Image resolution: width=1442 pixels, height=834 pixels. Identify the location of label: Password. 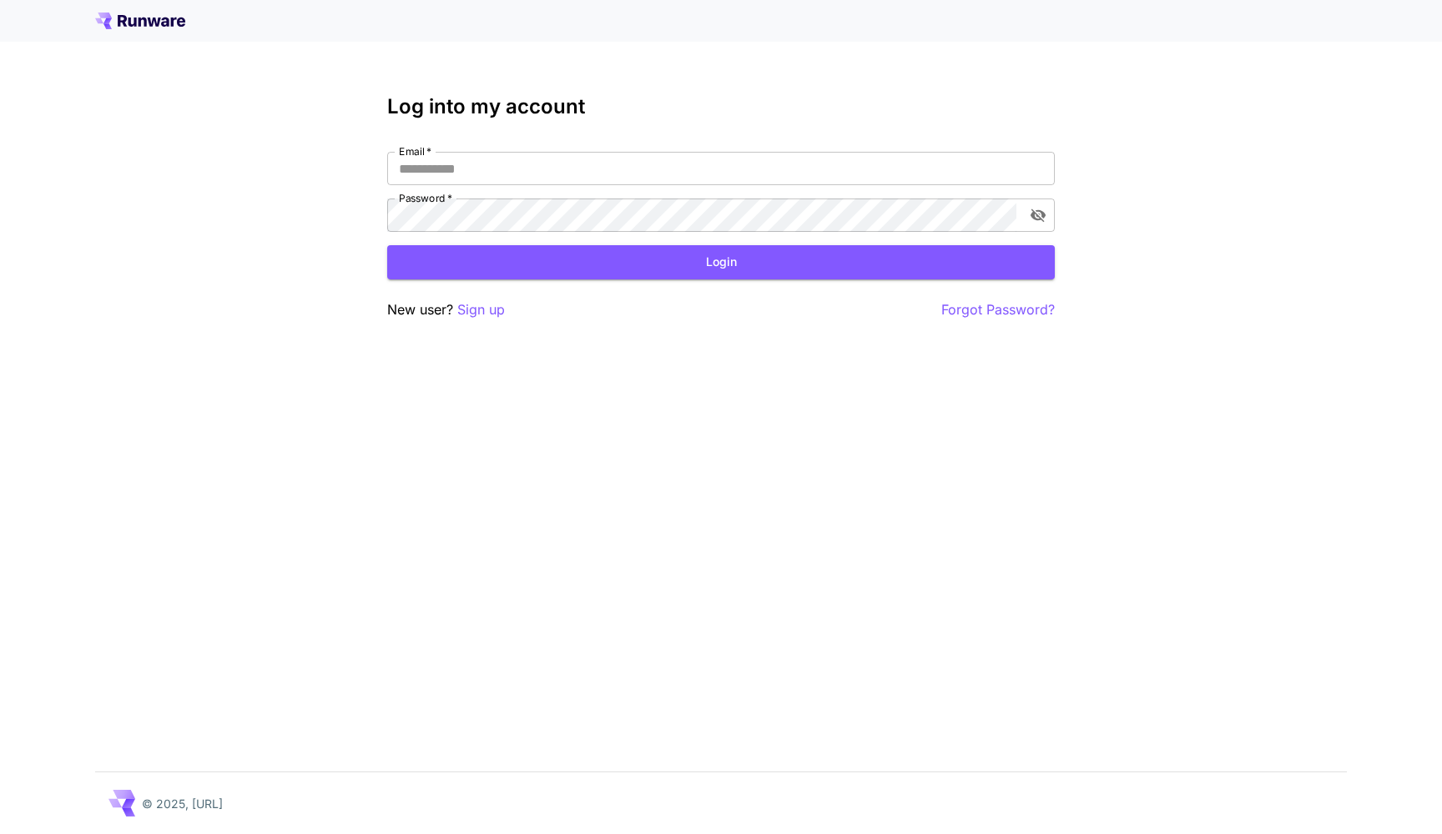
(426, 198).